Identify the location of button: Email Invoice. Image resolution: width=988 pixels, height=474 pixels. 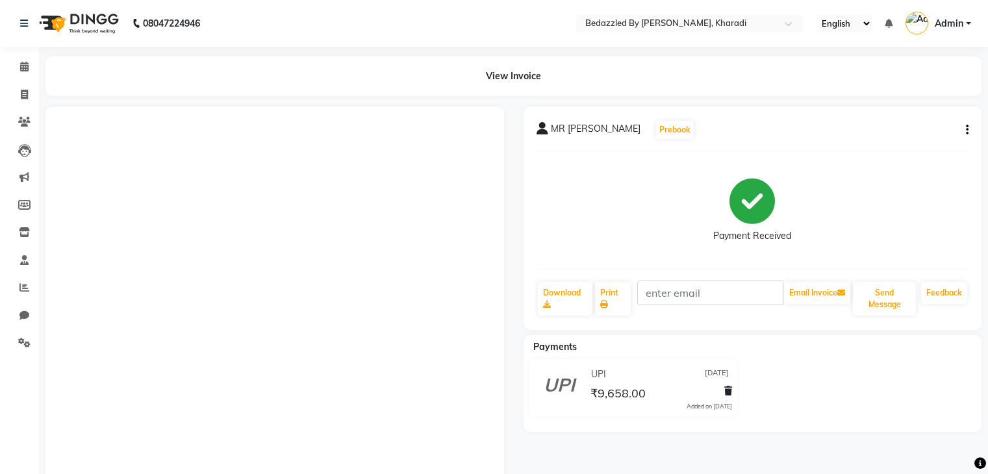
(817, 293).